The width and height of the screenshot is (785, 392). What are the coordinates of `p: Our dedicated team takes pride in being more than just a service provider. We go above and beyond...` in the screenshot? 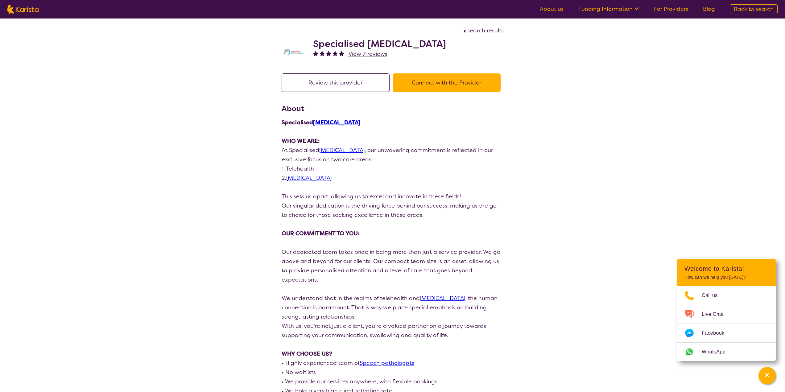 It's located at (393, 266).